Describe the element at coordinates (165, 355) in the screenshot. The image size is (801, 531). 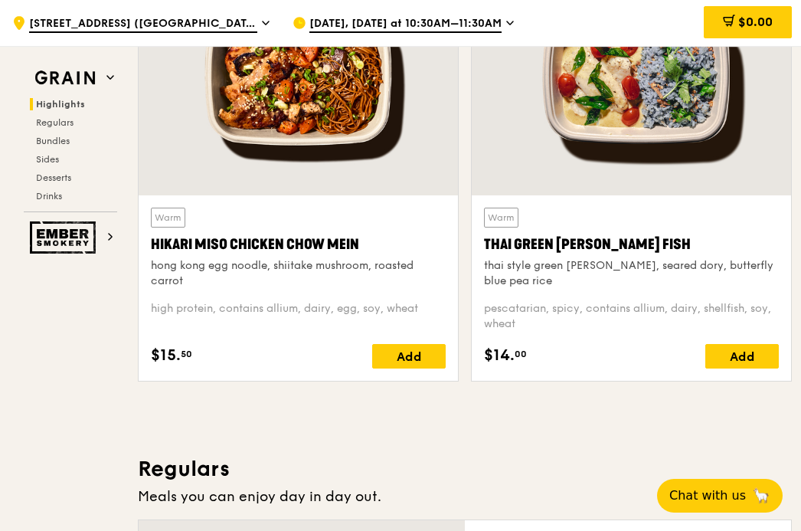
I see `span: $15.` at that location.